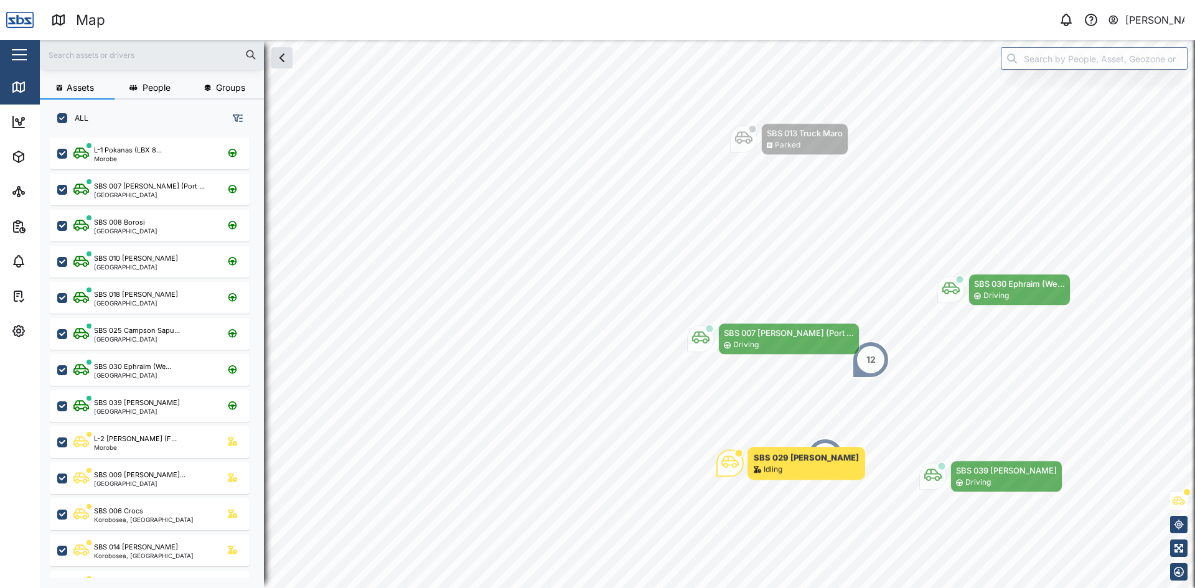 Image resolution: width=1195 pixels, height=588 pixels. What do you see at coordinates (47, 192) in the screenshot?
I see `div: Sites` at bounding box center [47, 192].